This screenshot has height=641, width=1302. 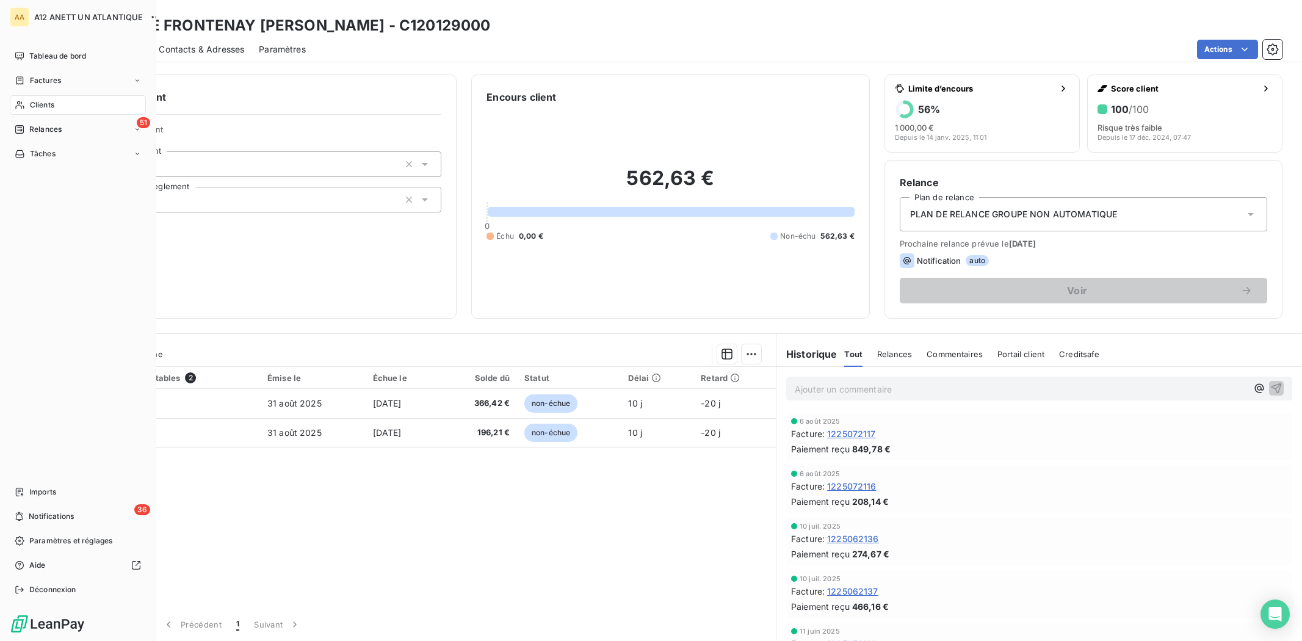 I want to click on button: Suivant, so click(x=277, y=624).